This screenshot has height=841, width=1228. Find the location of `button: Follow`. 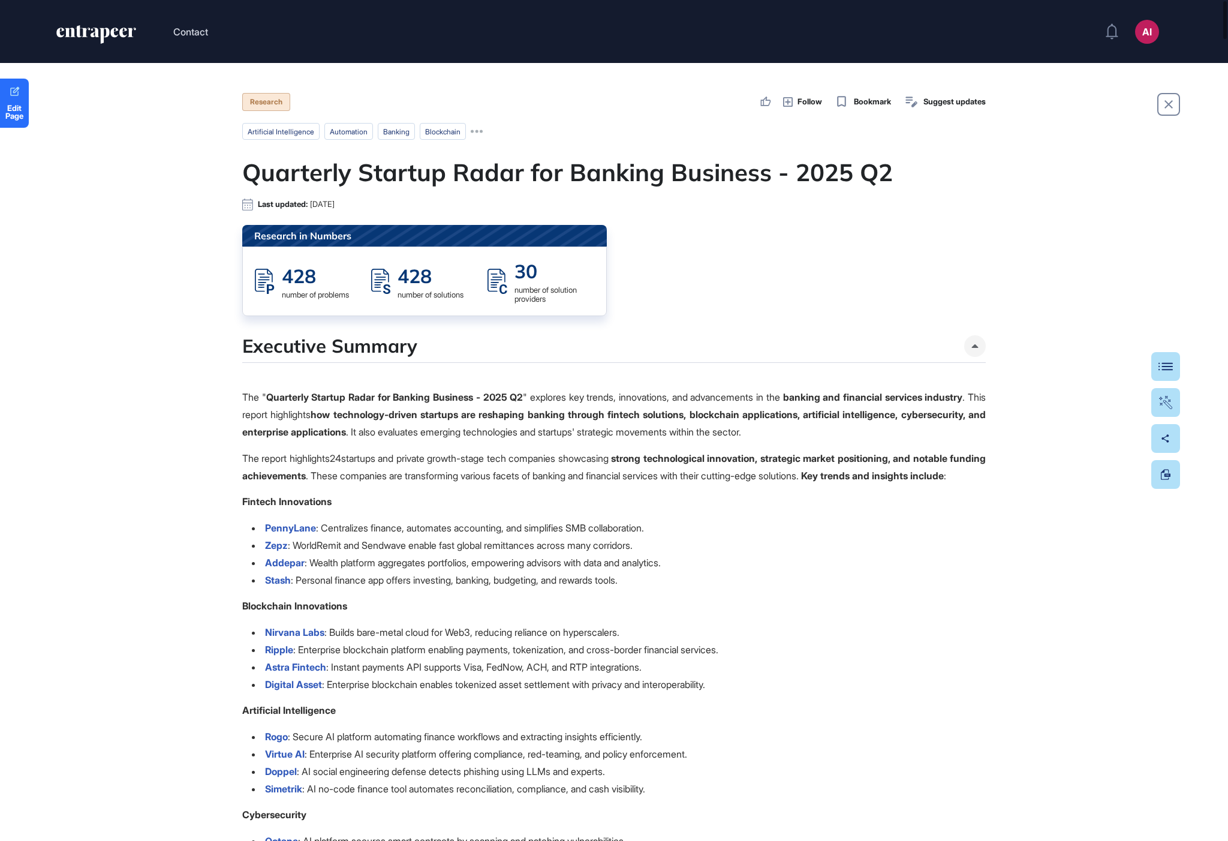

button: Follow is located at coordinates (802, 102).